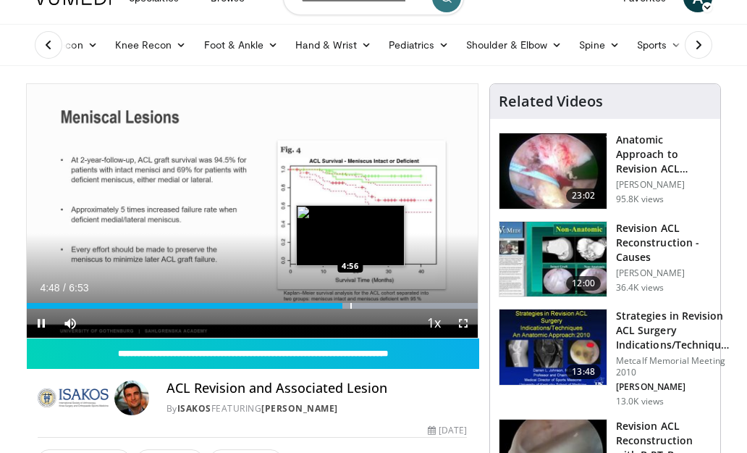  I want to click on div: Progress Bar, so click(252, 306).